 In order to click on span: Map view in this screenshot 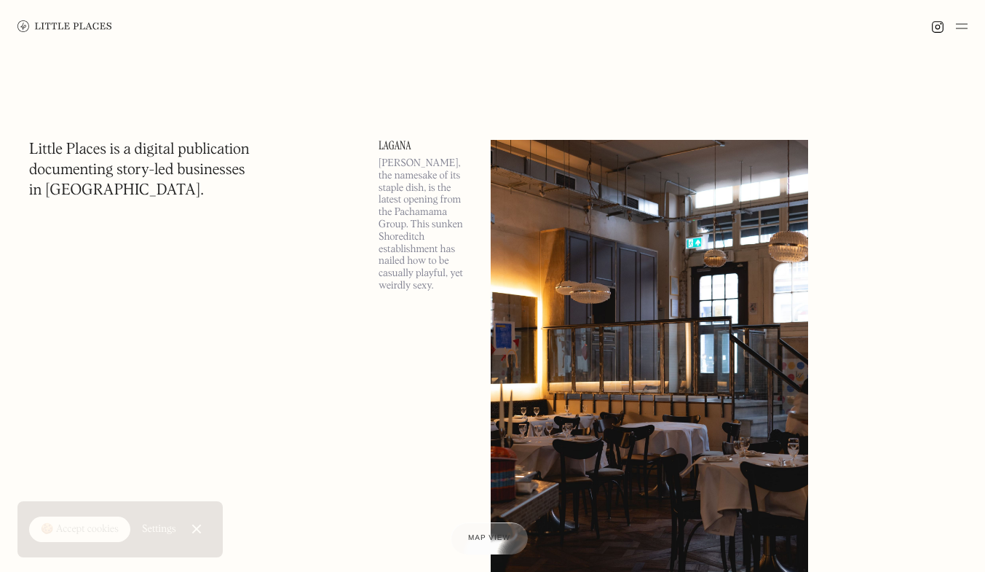, I will do `click(489, 537)`.